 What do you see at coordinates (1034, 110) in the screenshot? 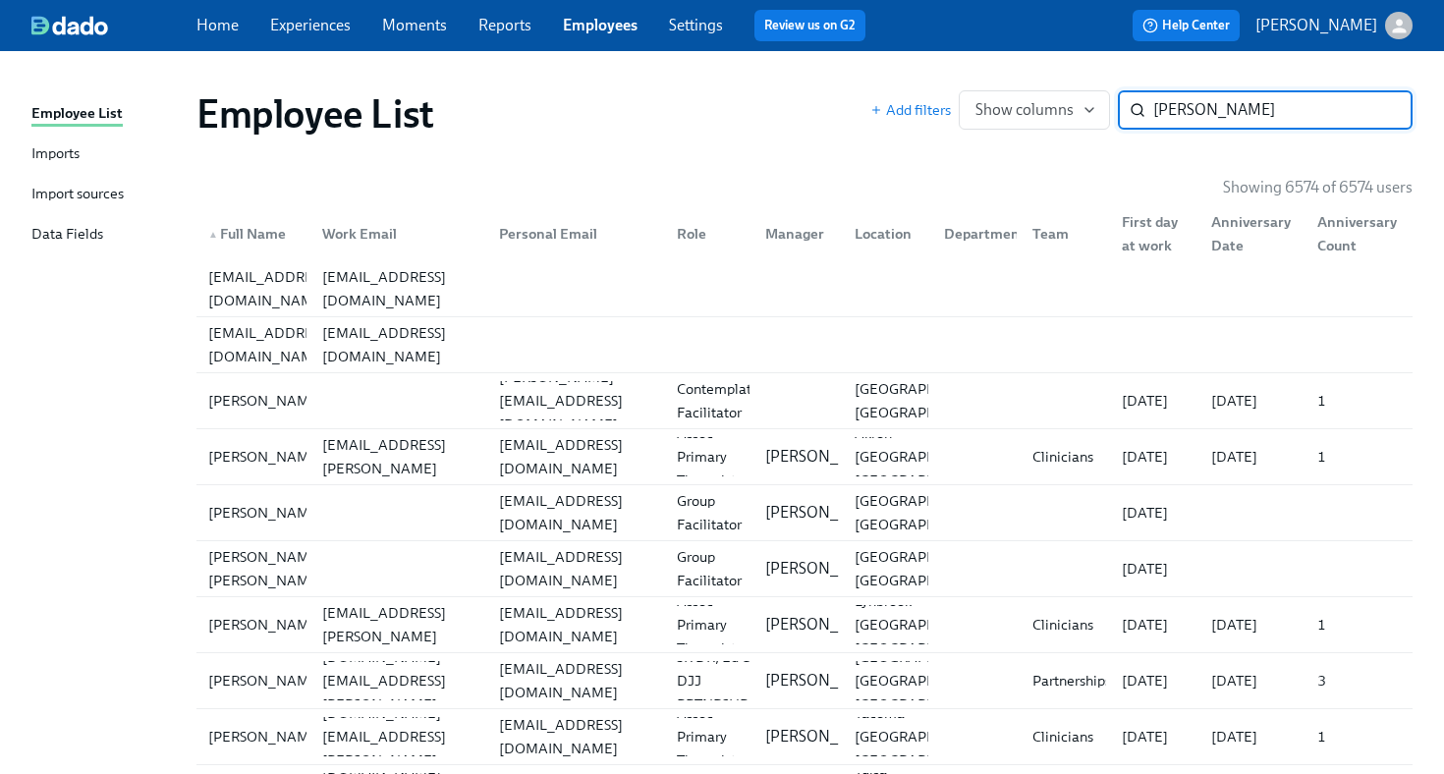
I see `button: Show columns` at bounding box center [1034, 110].